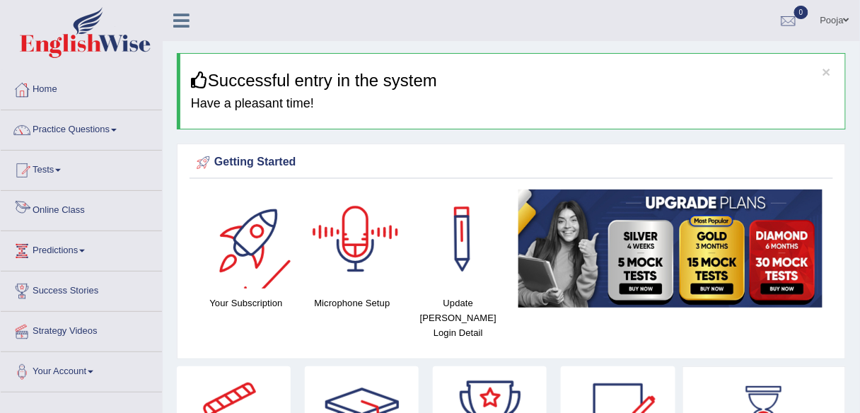 The height and width of the screenshot is (413, 860). I want to click on a: Practice Questions, so click(81, 128).